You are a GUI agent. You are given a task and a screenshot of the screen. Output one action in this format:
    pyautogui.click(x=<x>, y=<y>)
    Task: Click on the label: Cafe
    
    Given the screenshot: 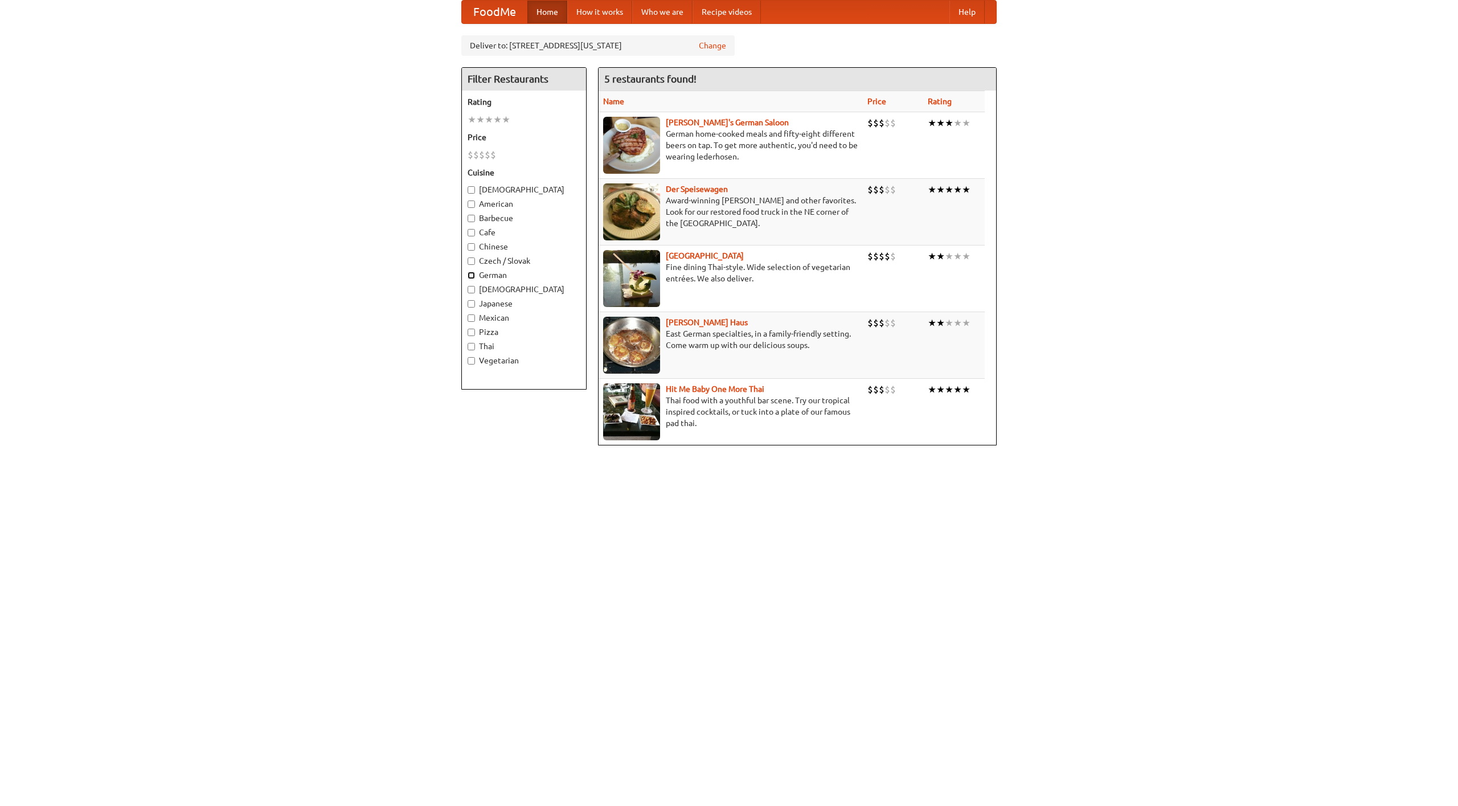 What is the action you would take?
    pyautogui.click(x=524, y=232)
    